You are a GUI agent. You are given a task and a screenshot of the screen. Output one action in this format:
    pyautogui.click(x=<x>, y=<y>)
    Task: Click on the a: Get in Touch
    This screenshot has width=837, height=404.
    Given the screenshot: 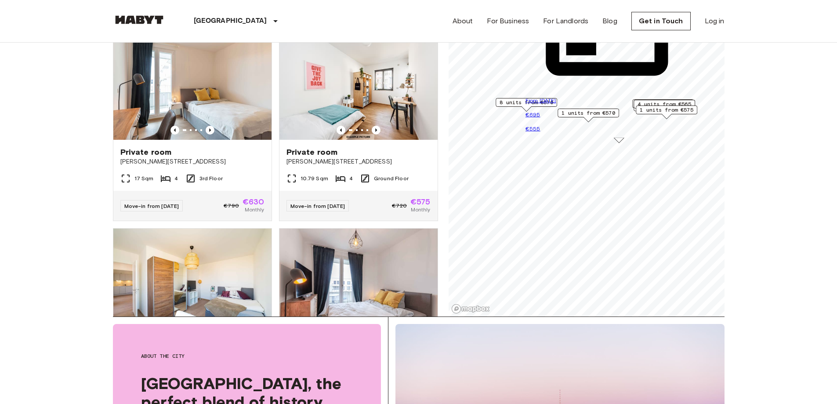 What is the action you would take?
    pyautogui.click(x=661, y=21)
    